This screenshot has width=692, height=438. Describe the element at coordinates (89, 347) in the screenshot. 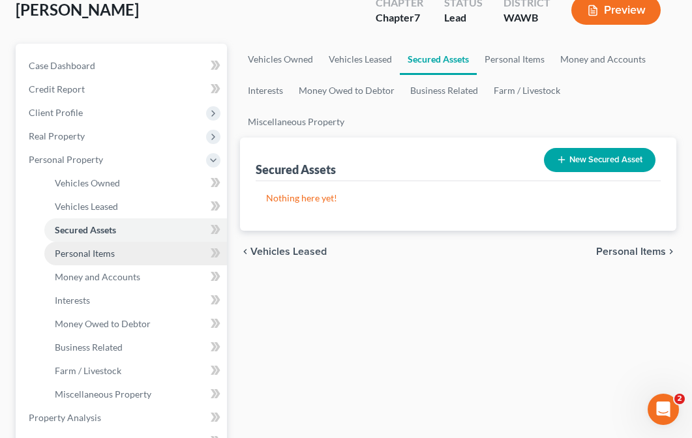

I see `span: Business Related` at that location.